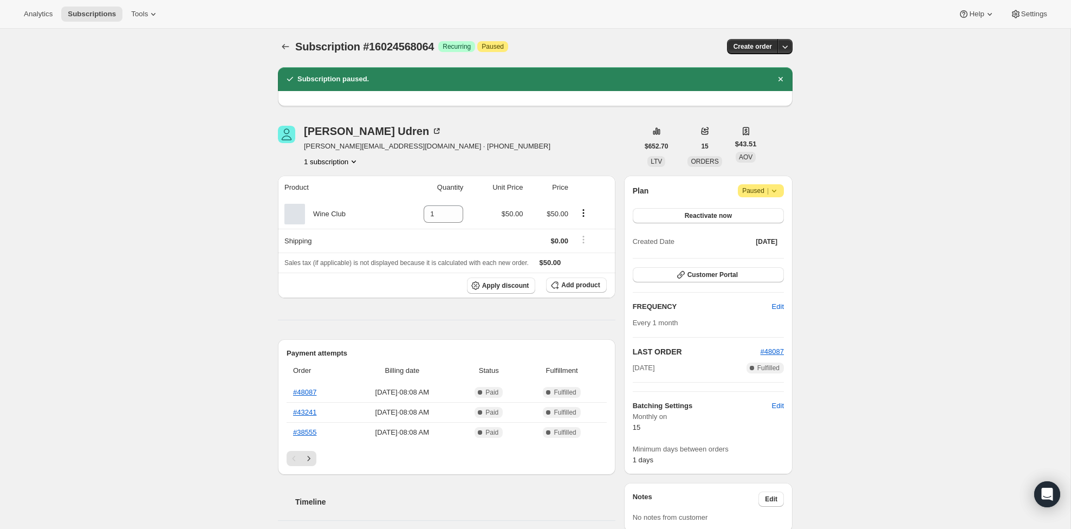 The width and height of the screenshot is (1071, 529). I want to click on span: $0.00, so click(559, 241).